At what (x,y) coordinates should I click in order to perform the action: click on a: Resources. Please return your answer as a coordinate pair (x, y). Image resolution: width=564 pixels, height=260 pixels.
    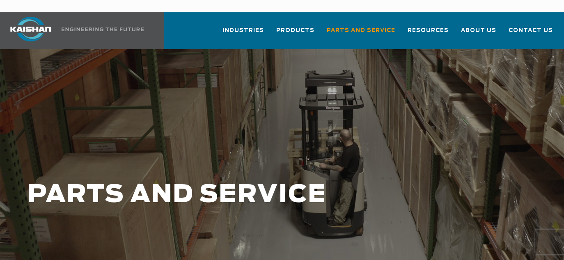
    Looking at the image, I should click on (428, 34).